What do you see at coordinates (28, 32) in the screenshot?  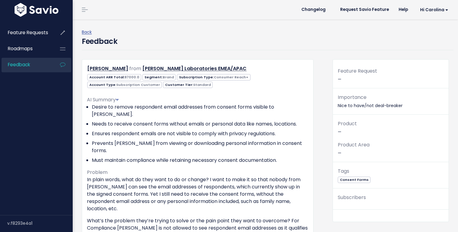 I see `span: Feature Requests` at bounding box center [28, 32].